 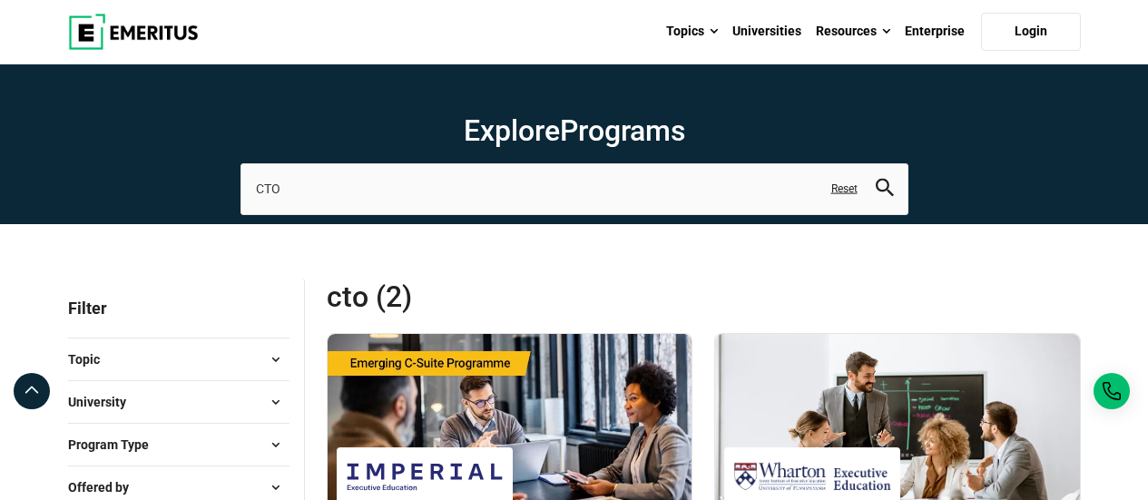 I want to click on span: Programs, so click(x=623, y=131).